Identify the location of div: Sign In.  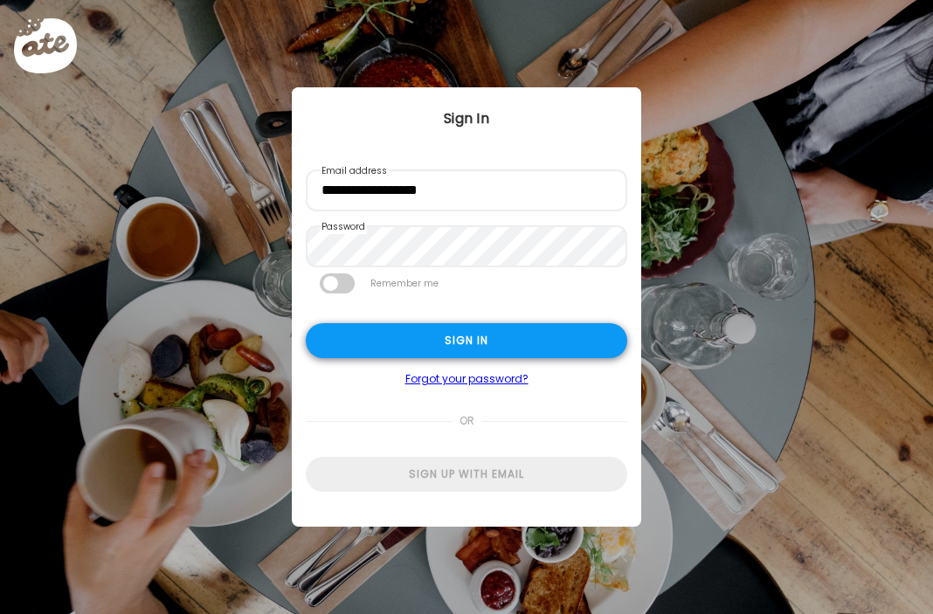
(466, 119).